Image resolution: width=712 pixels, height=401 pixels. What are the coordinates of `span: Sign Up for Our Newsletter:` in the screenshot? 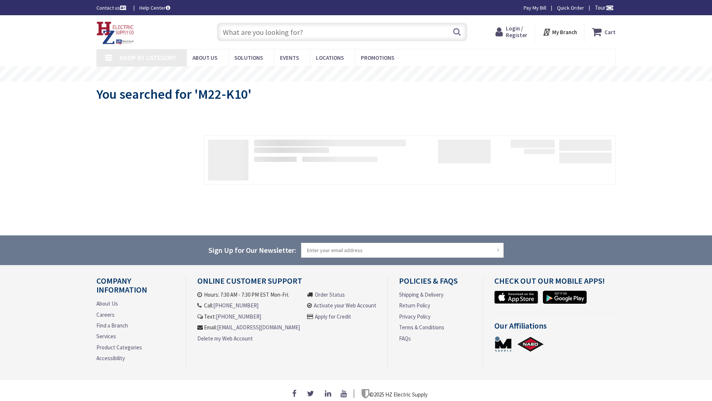 It's located at (252, 250).